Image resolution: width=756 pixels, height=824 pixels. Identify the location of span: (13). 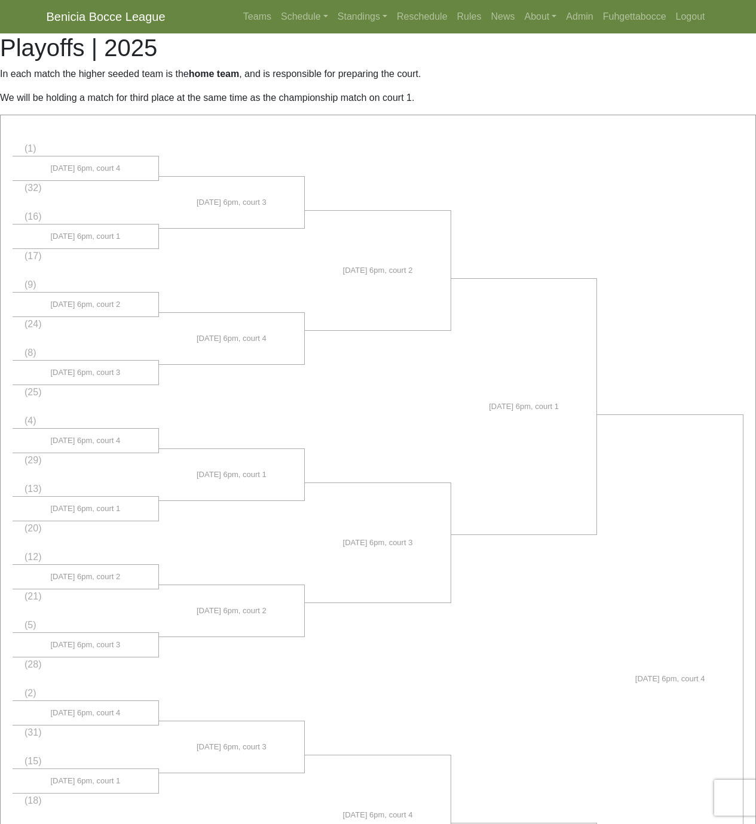
(33, 489).